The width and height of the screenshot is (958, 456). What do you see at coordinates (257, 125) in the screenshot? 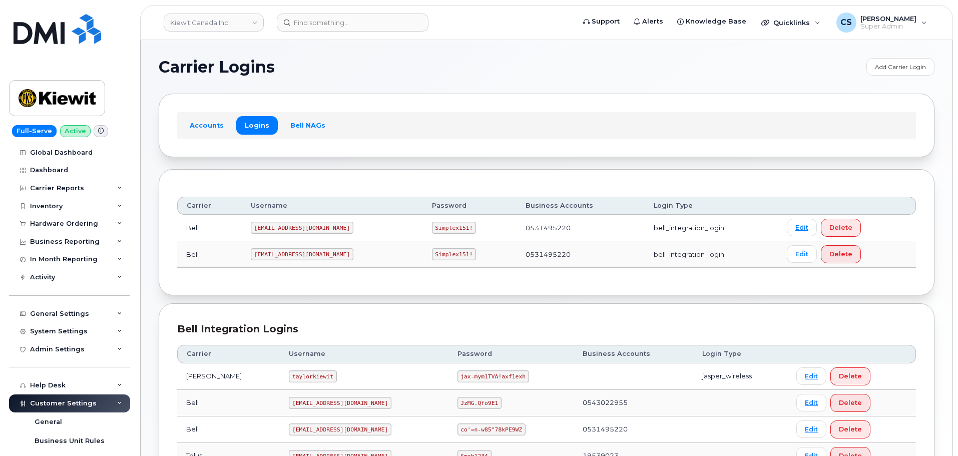
I see `a: Logins` at bounding box center [257, 125].